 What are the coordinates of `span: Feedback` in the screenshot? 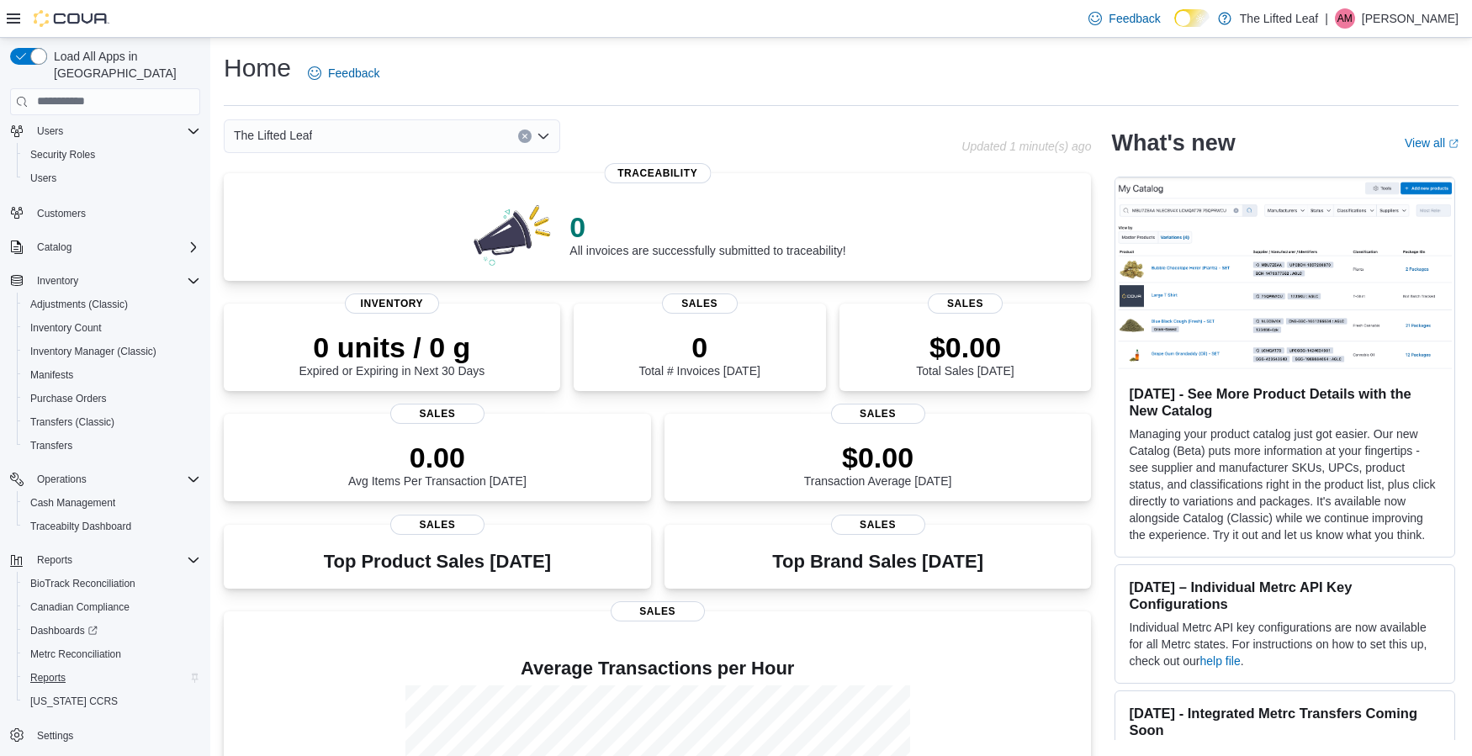 It's located at (1134, 19).